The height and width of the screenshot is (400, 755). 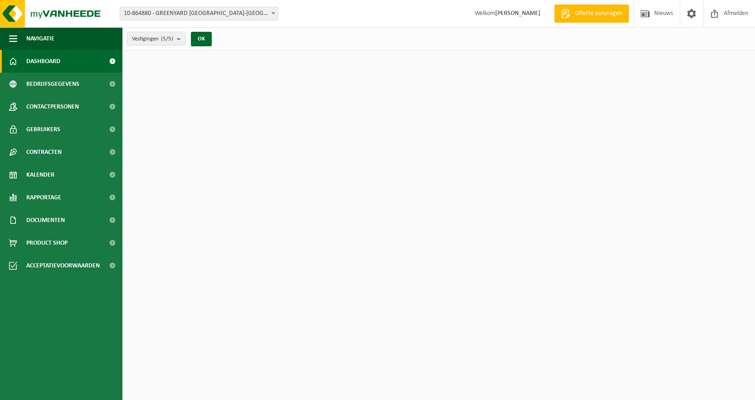 I want to click on span: Documenten, so click(x=45, y=220).